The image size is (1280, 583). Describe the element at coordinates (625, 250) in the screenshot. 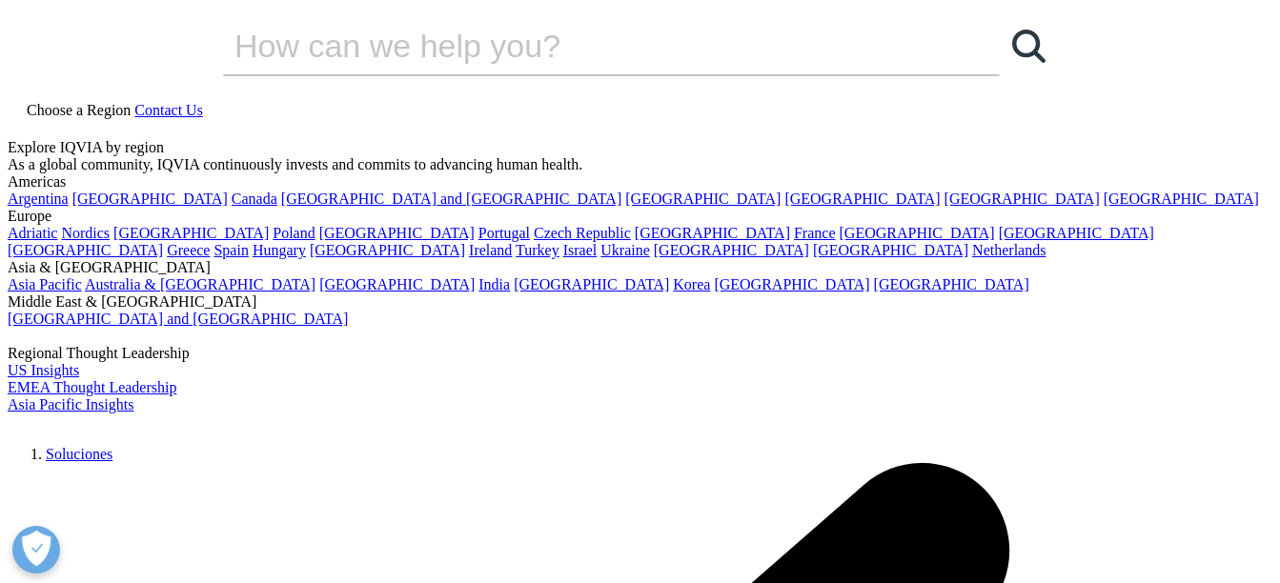

I see `a: Ukraine` at that location.